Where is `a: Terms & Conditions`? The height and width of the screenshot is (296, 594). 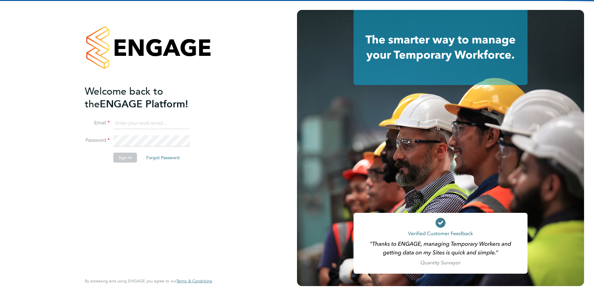
a: Terms & Conditions is located at coordinates (194, 281).